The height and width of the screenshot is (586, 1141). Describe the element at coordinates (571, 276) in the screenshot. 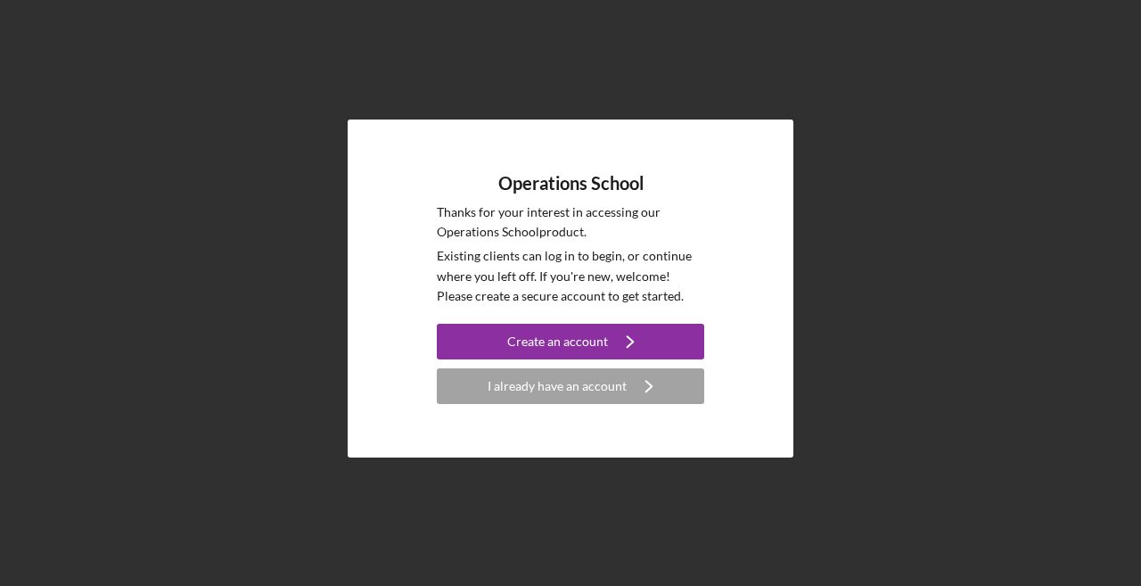

I see `p: Existing clients can log in to begin, or continue where you left off. If you're new, welcome! Ple...` at that location.